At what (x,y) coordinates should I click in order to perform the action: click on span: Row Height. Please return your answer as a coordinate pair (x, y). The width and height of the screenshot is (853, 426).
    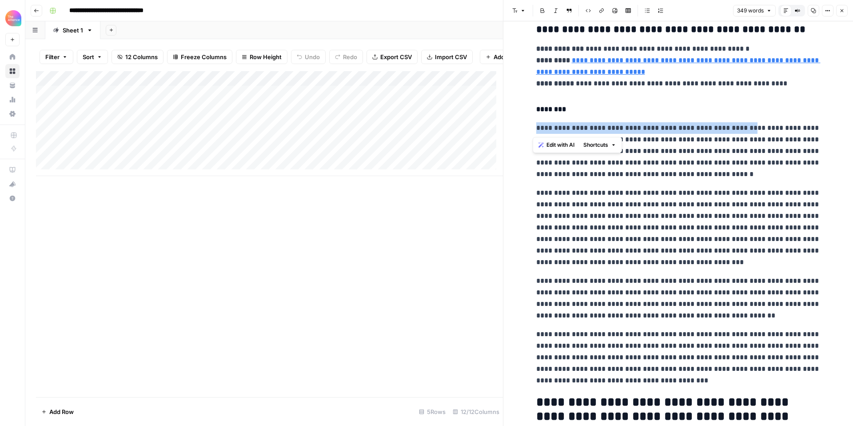
    Looking at the image, I should click on (266, 57).